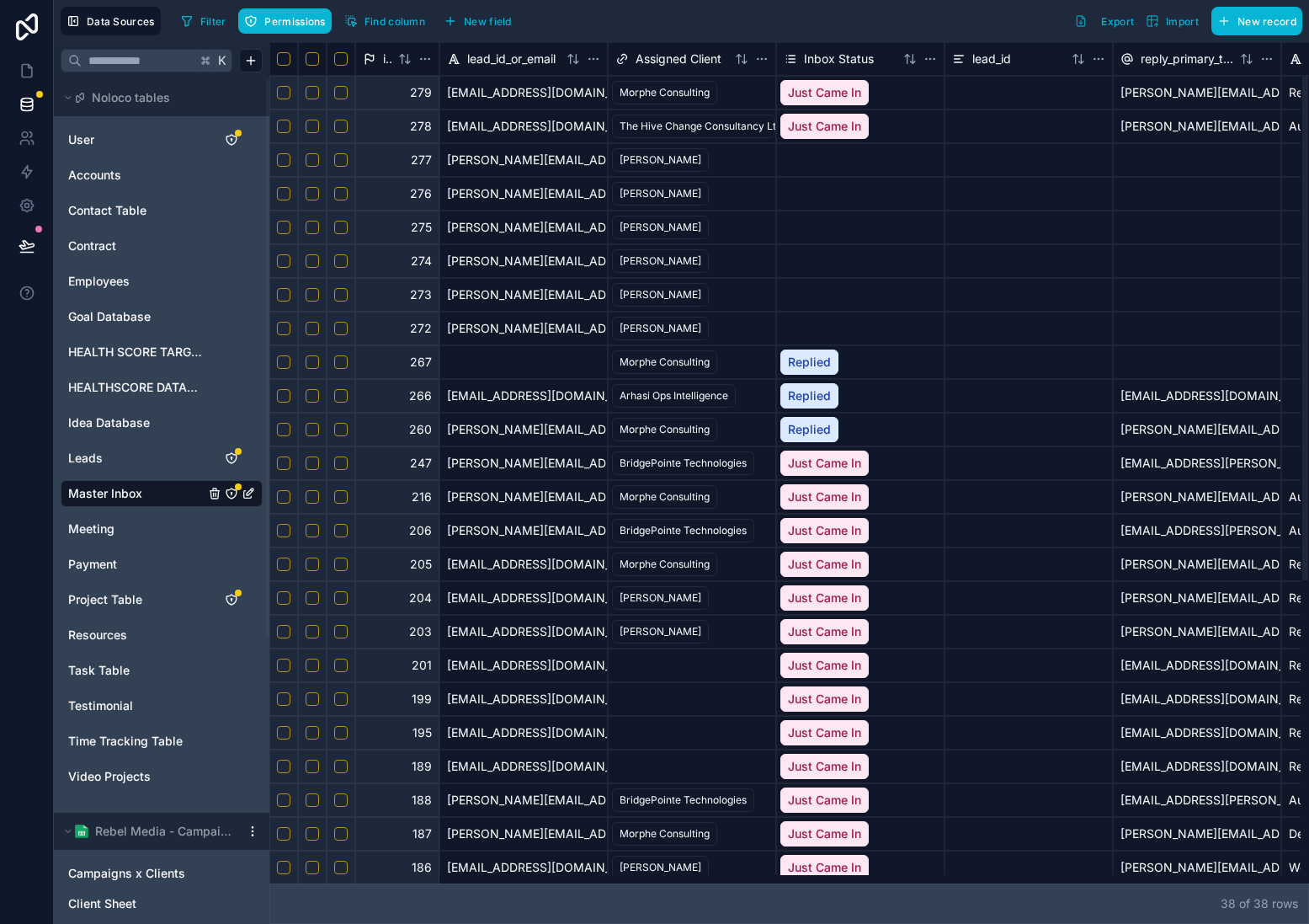 This screenshot has width=1309, height=924. What do you see at coordinates (385, 21) in the screenshot?
I see `button: Find column` at bounding box center [385, 21].